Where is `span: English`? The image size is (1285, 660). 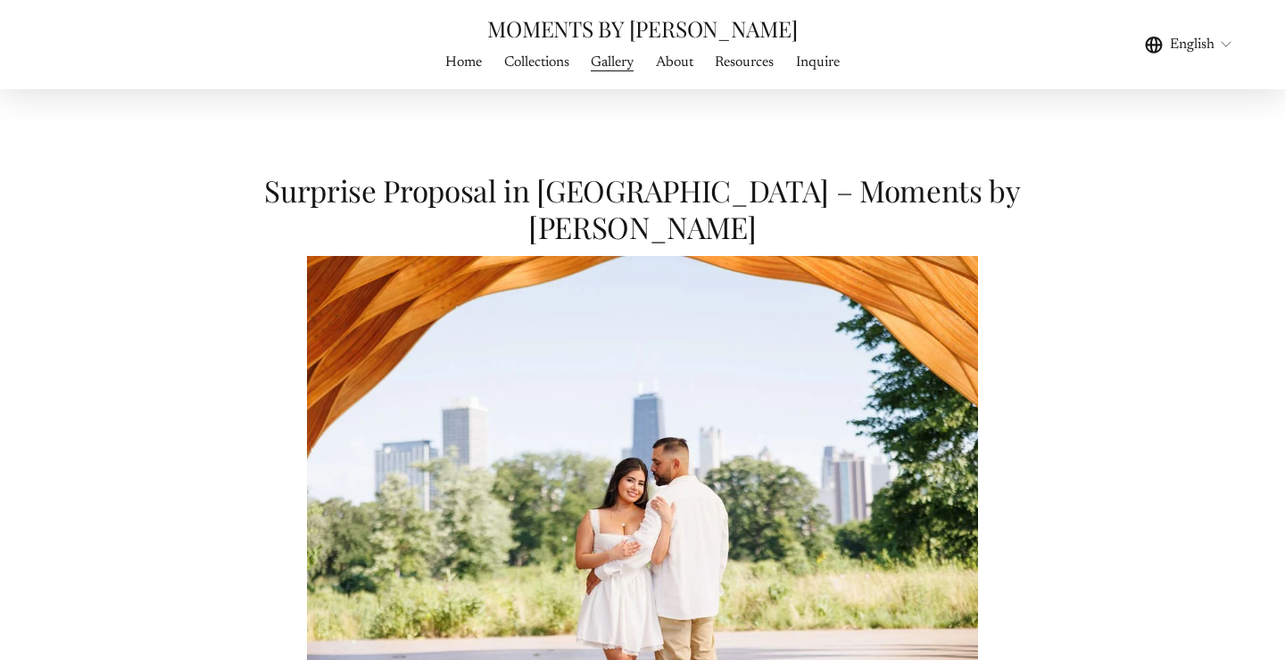
span: English is located at coordinates (1192, 45).